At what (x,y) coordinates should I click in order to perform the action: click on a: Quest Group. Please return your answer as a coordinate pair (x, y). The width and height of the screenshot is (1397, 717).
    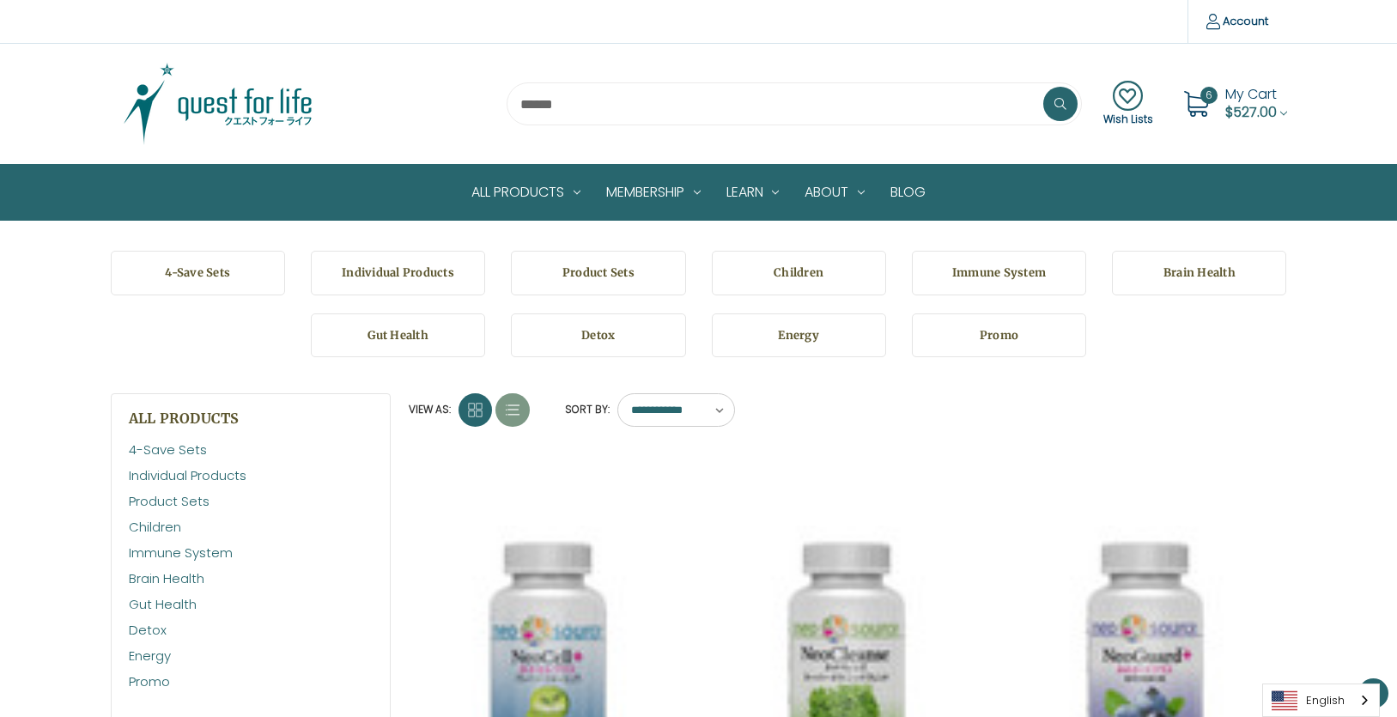
    Looking at the image, I should click on (218, 104).